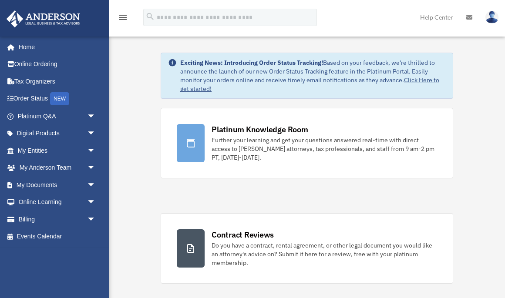  Describe the element at coordinates (260, 129) in the screenshot. I see `div: Platinum Knowledge Room` at that location.